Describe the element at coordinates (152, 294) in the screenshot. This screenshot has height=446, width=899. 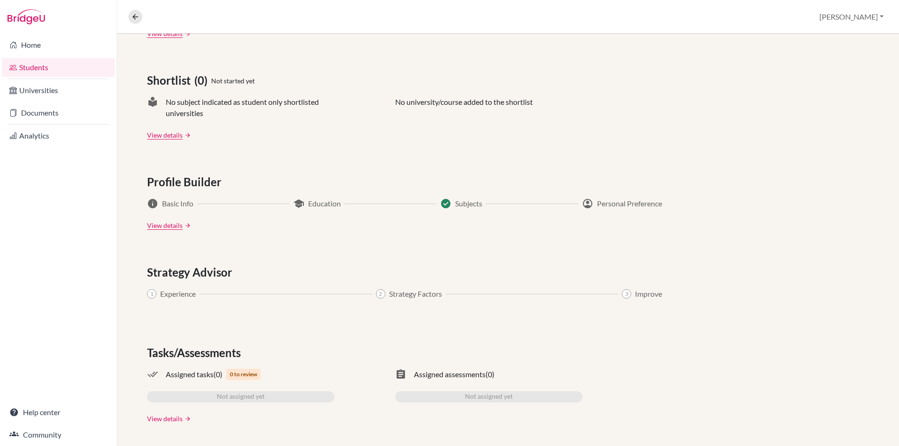
I see `span: 1` at that location.